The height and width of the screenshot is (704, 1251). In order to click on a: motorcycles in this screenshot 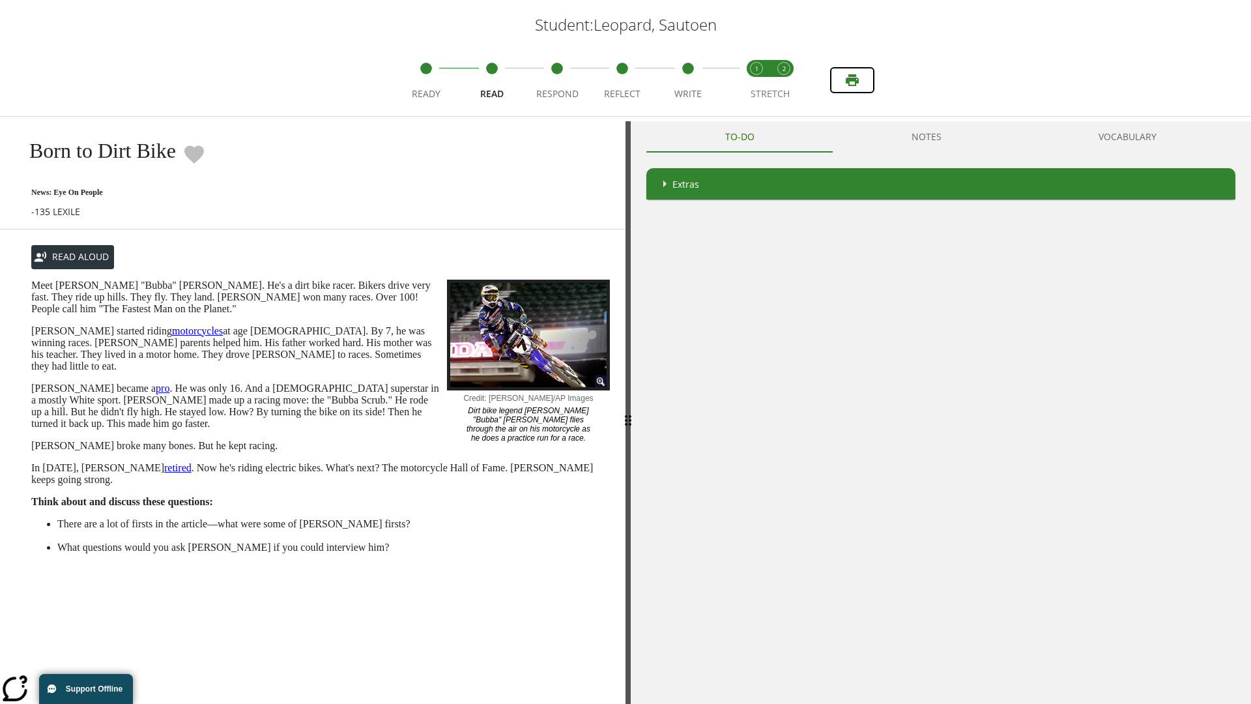, I will do `click(197, 330)`.